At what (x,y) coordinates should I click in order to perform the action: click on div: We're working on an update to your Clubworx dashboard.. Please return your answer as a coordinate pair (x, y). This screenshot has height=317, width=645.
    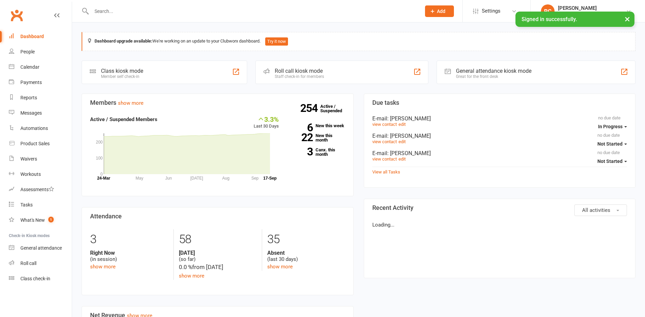
    Looking at the image, I should click on (359, 42).